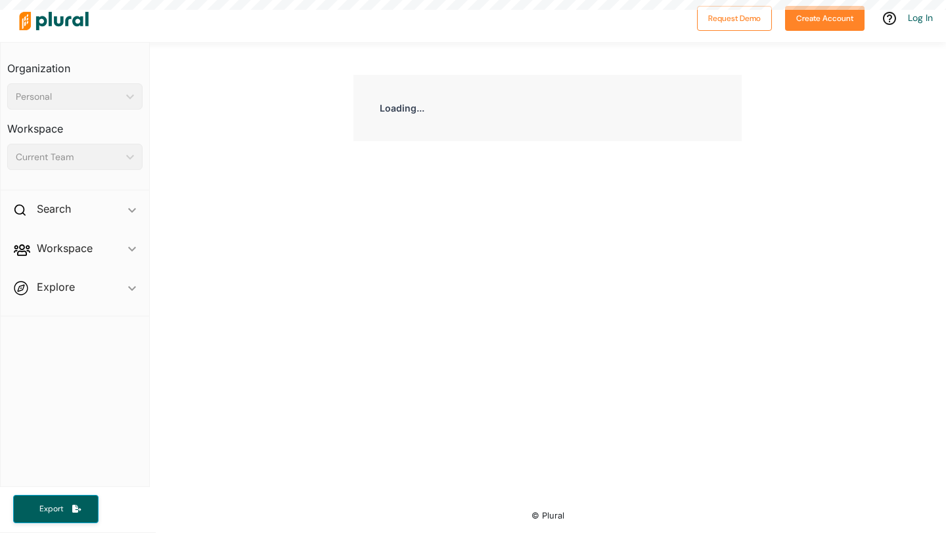  What do you see at coordinates (68, 157) in the screenshot?
I see `div: Current Team` at bounding box center [68, 157].